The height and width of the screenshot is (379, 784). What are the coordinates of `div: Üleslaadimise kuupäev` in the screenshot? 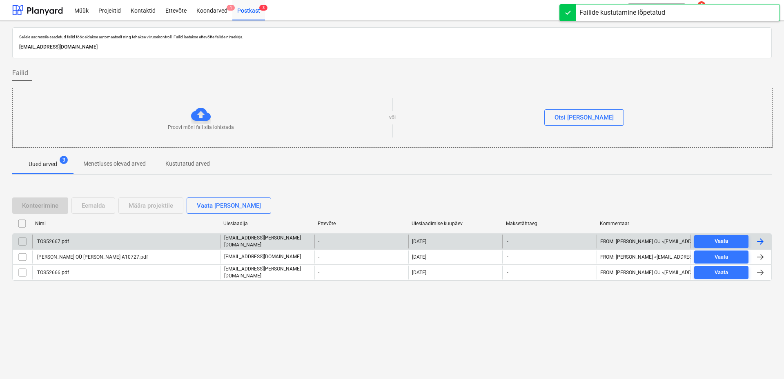 It's located at (455, 224).